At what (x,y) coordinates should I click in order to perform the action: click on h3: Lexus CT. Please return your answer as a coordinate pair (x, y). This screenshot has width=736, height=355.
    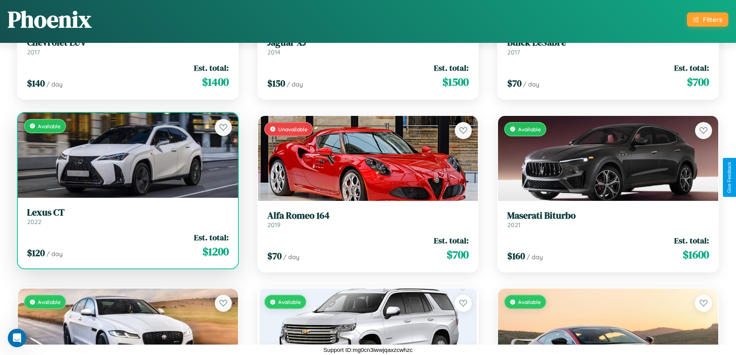
    Looking at the image, I should click on (128, 212).